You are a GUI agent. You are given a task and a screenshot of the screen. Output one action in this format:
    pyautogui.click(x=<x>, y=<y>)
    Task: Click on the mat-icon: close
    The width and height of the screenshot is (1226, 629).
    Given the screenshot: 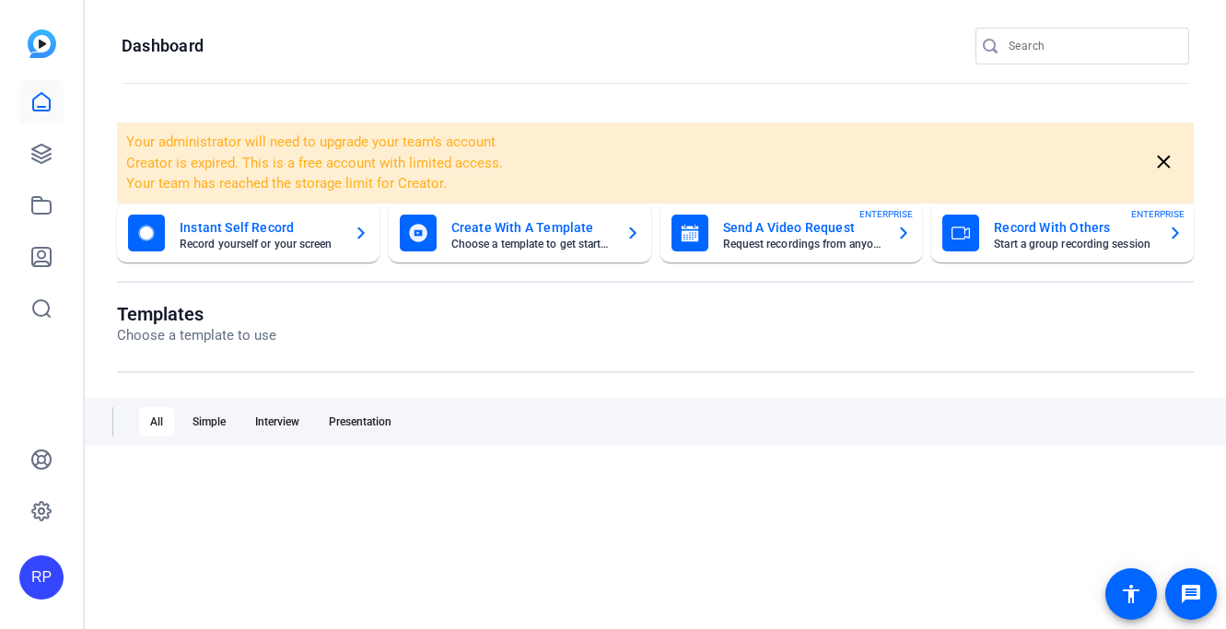 What is the action you would take?
    pyautogui.click(x=1163, y=162)
    